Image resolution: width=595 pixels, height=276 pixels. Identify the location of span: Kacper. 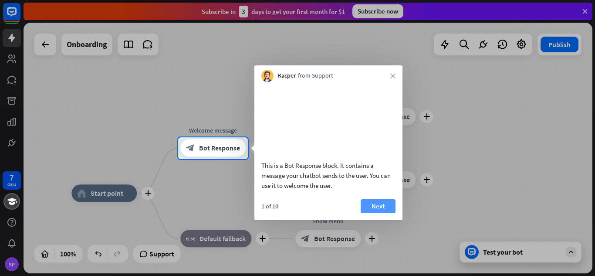
(287, 76).